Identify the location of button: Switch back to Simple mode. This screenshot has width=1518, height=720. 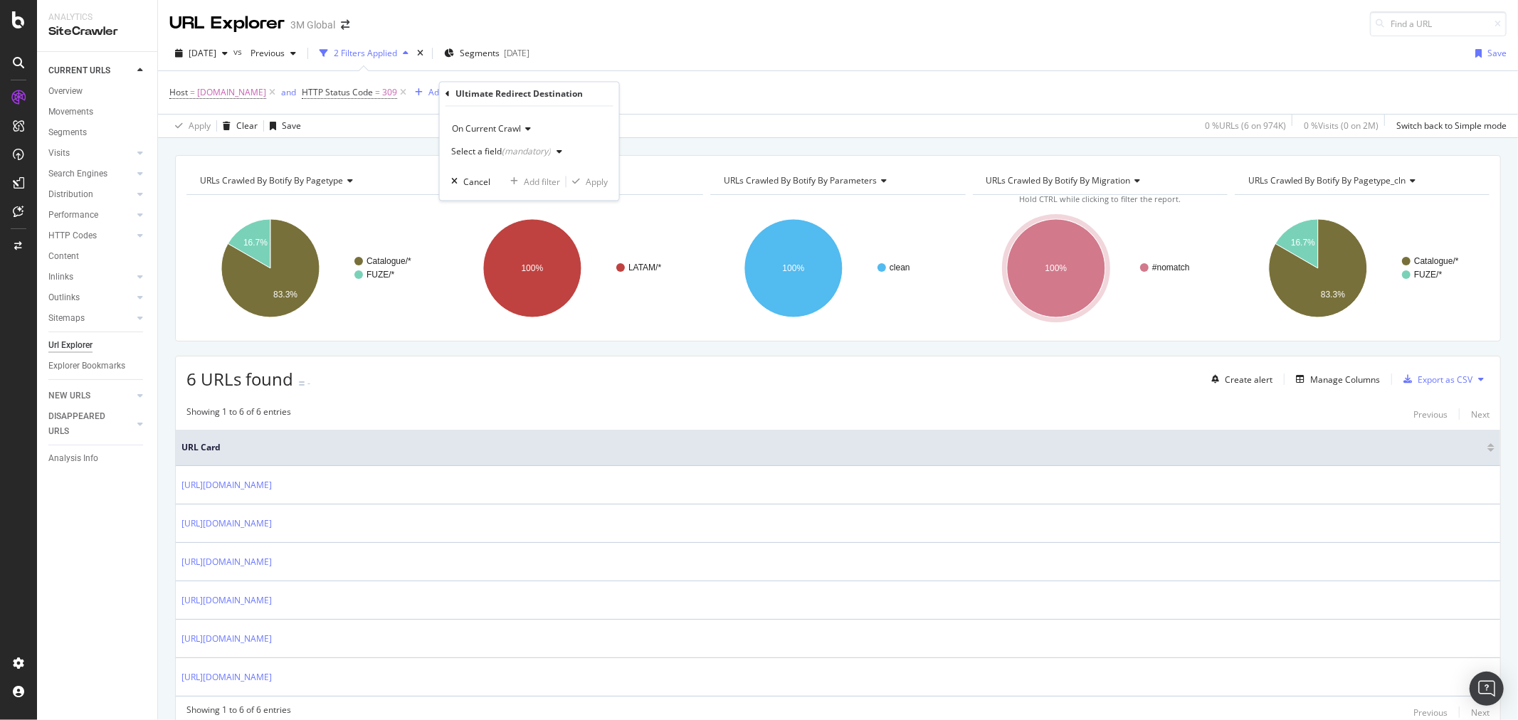
(1448, 126).